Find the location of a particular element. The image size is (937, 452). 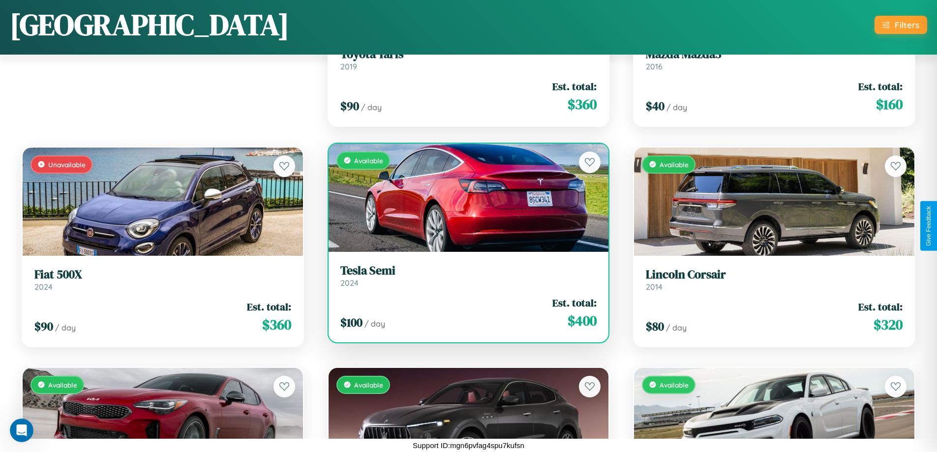

span: $ 80 is located at coordinates (655, 326).